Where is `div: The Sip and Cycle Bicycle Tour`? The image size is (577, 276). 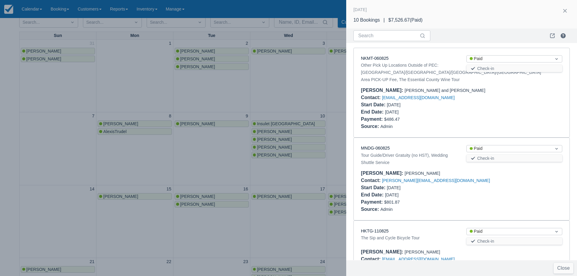
div: The Sip and Cycle Bicycle Tour is located at coordinates (409, 238).